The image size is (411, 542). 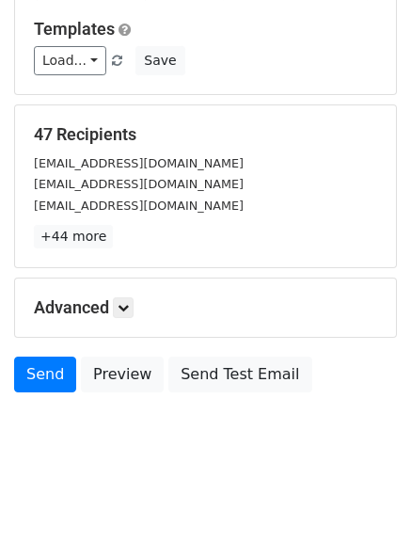 I want to click on h5: 47 Recipients, so click(x=205, y=135).